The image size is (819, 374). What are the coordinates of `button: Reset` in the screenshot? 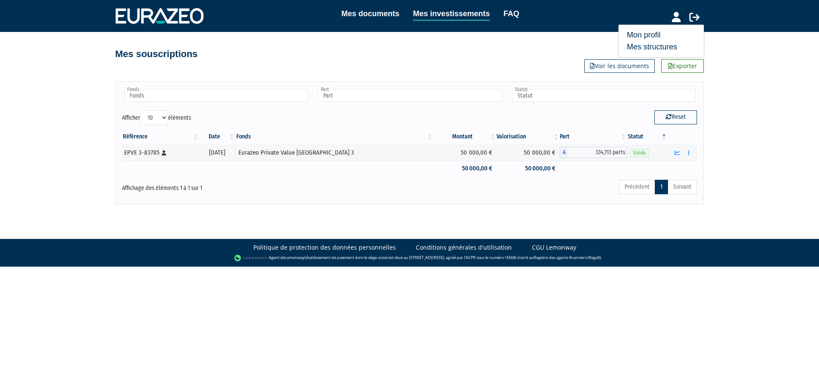 It's located at (675, 117).